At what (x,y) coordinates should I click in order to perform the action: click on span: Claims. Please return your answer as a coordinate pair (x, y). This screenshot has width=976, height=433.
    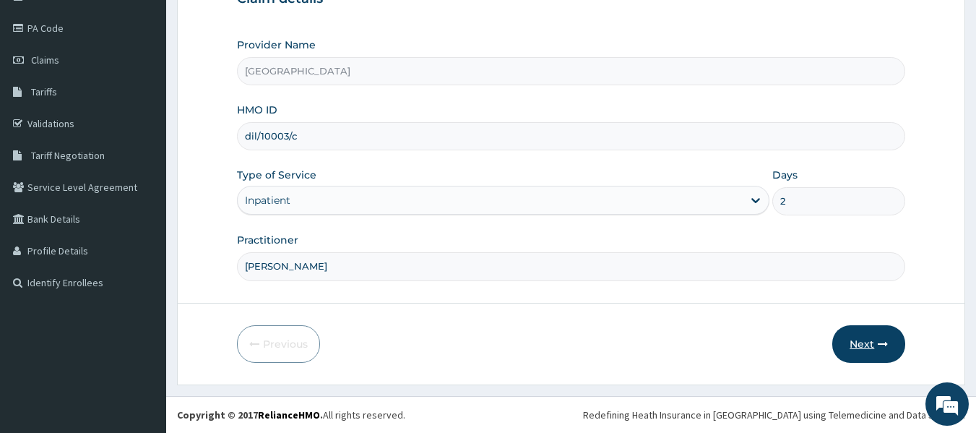
    Looking at the image, I should click on (45, 60).